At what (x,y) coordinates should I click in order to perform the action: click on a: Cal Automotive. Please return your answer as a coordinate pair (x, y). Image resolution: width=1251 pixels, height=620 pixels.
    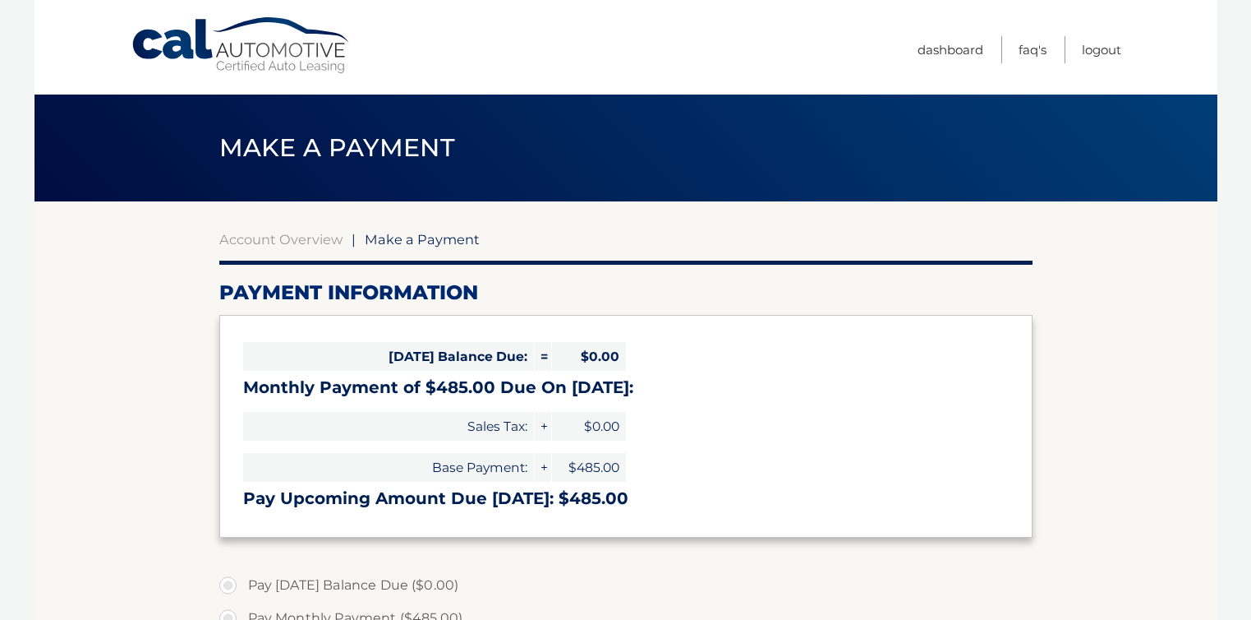
    Looking at the image, I should click on (242, 45).